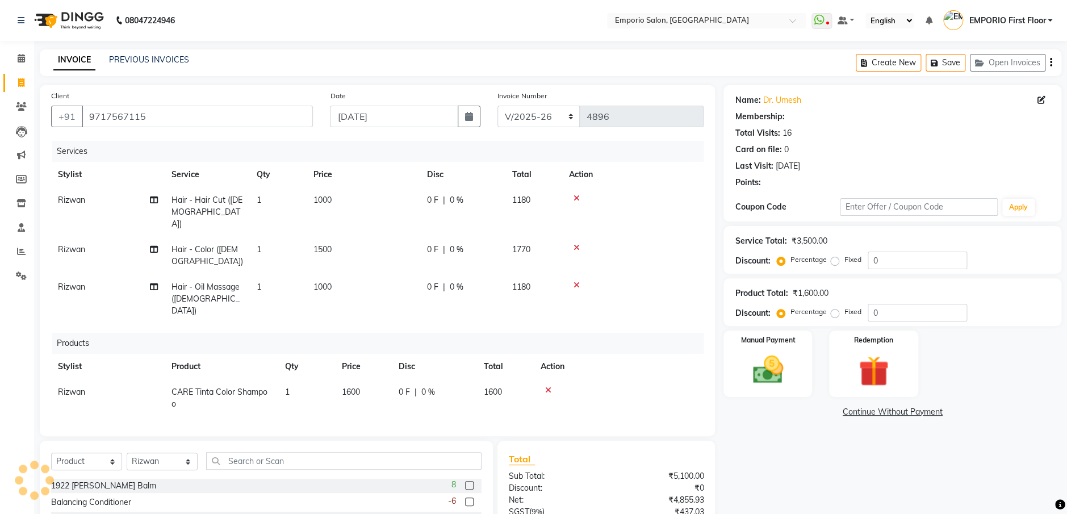  What do you see at coordinates (68, 20) in the screenshot?
I see `img: logo` at bounding box center [68, 20].